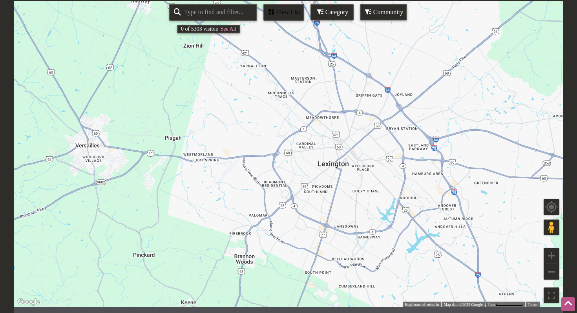  I want to click on button: Map Scale: 2 km per 66 pixels, so click(505, 304).